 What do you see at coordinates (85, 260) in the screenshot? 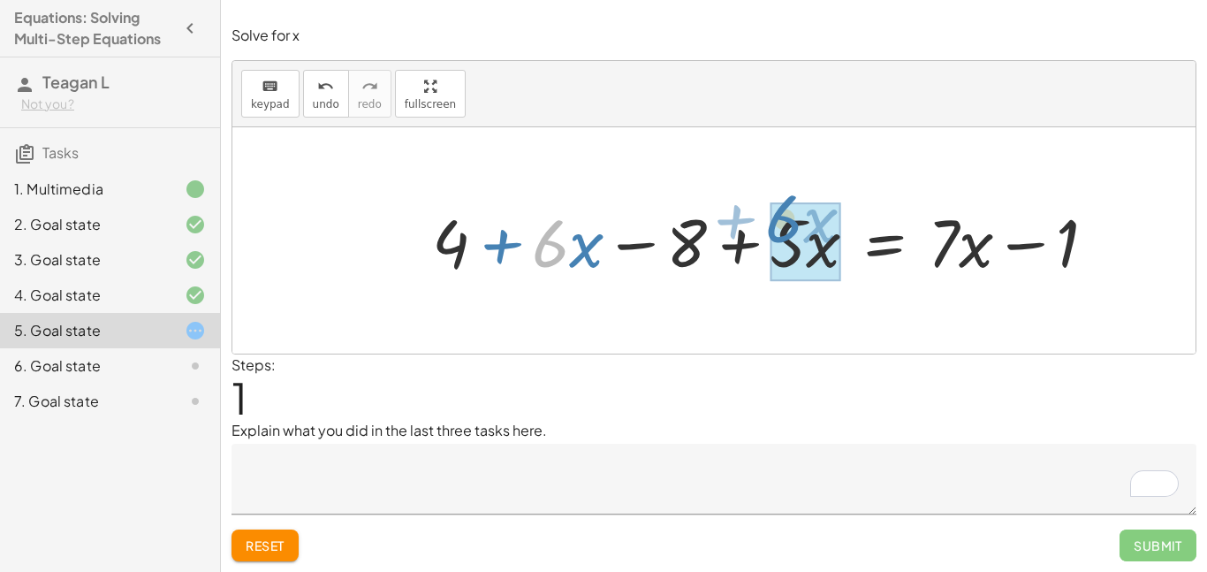
I see `div: 3. Goal state` at bounding box center [85, 260].